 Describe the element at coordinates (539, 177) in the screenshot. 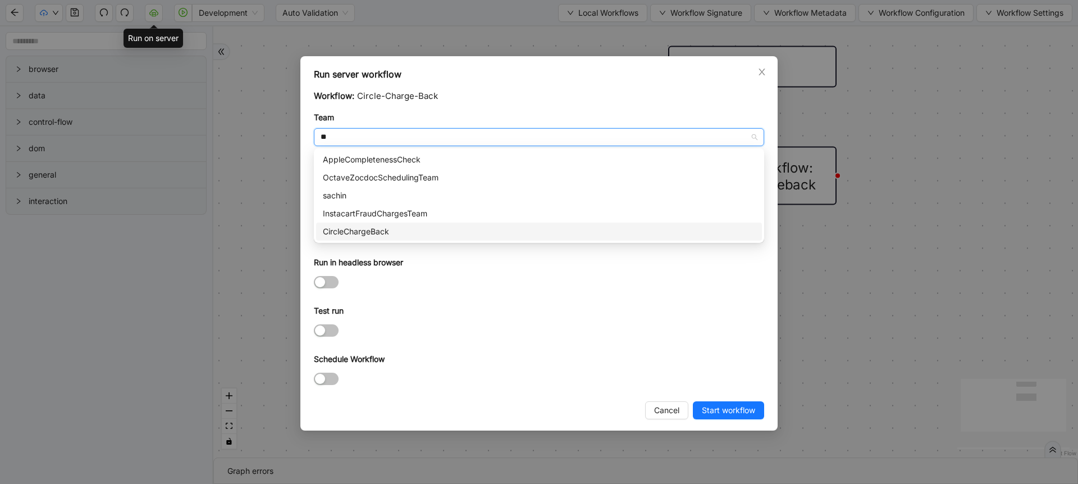

I see `div: OctaveZocdocSchedulingTeam` at that location.